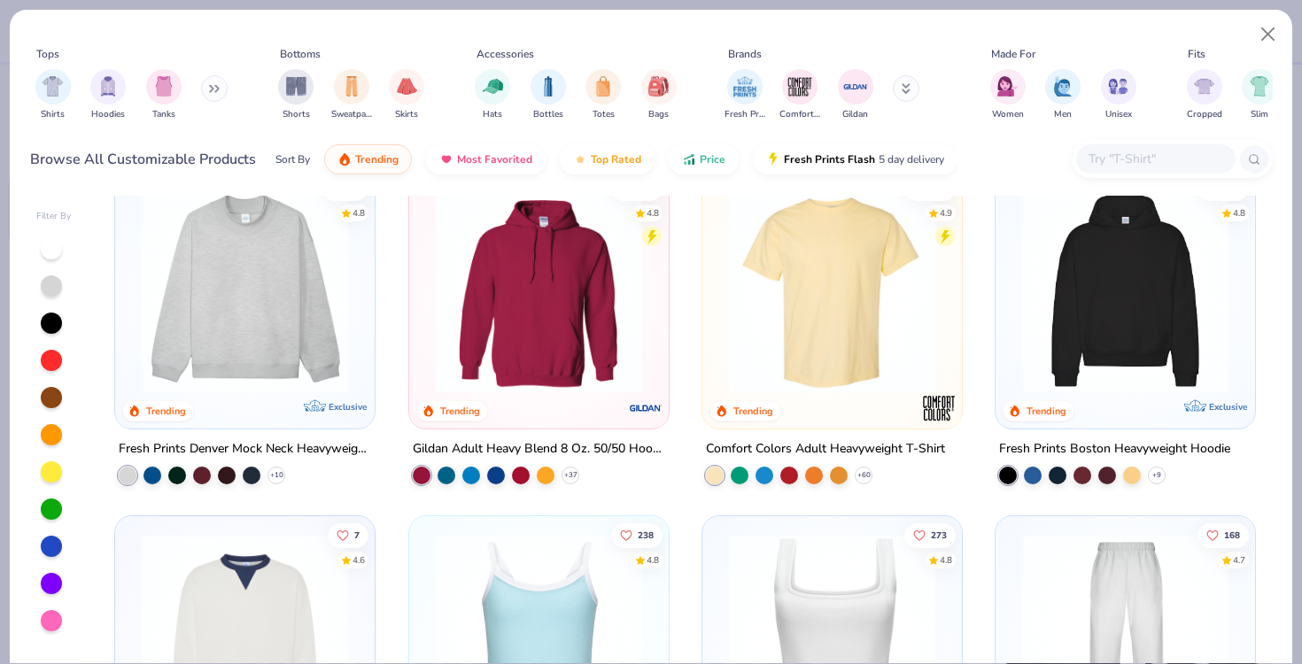 The height and width of the screenshot is (664, 1302). Describe the element at coordinates (505, 54) in the screenshot. I see `div: Accessories` at that location.